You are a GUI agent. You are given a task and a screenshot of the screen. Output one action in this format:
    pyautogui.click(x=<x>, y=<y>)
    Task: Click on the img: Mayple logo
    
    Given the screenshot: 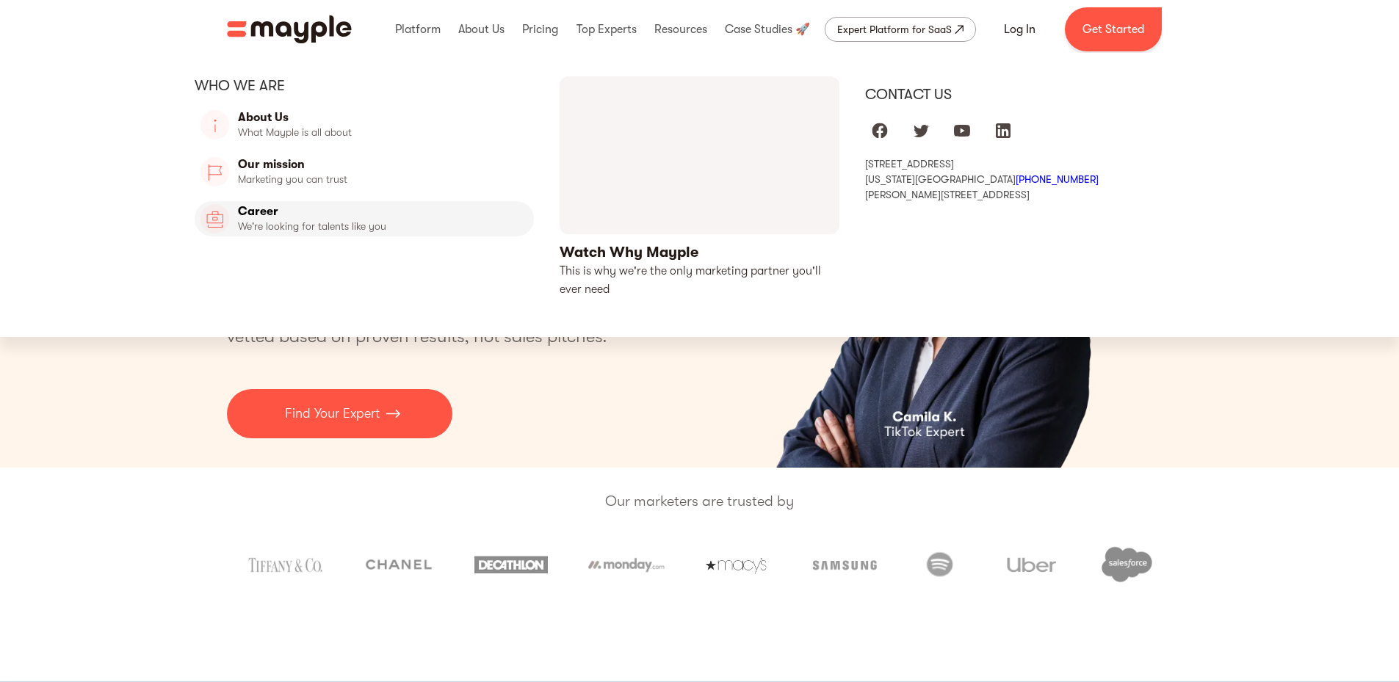 What is the action you would take?
    pyautogui.click(x=289, y=29)
    